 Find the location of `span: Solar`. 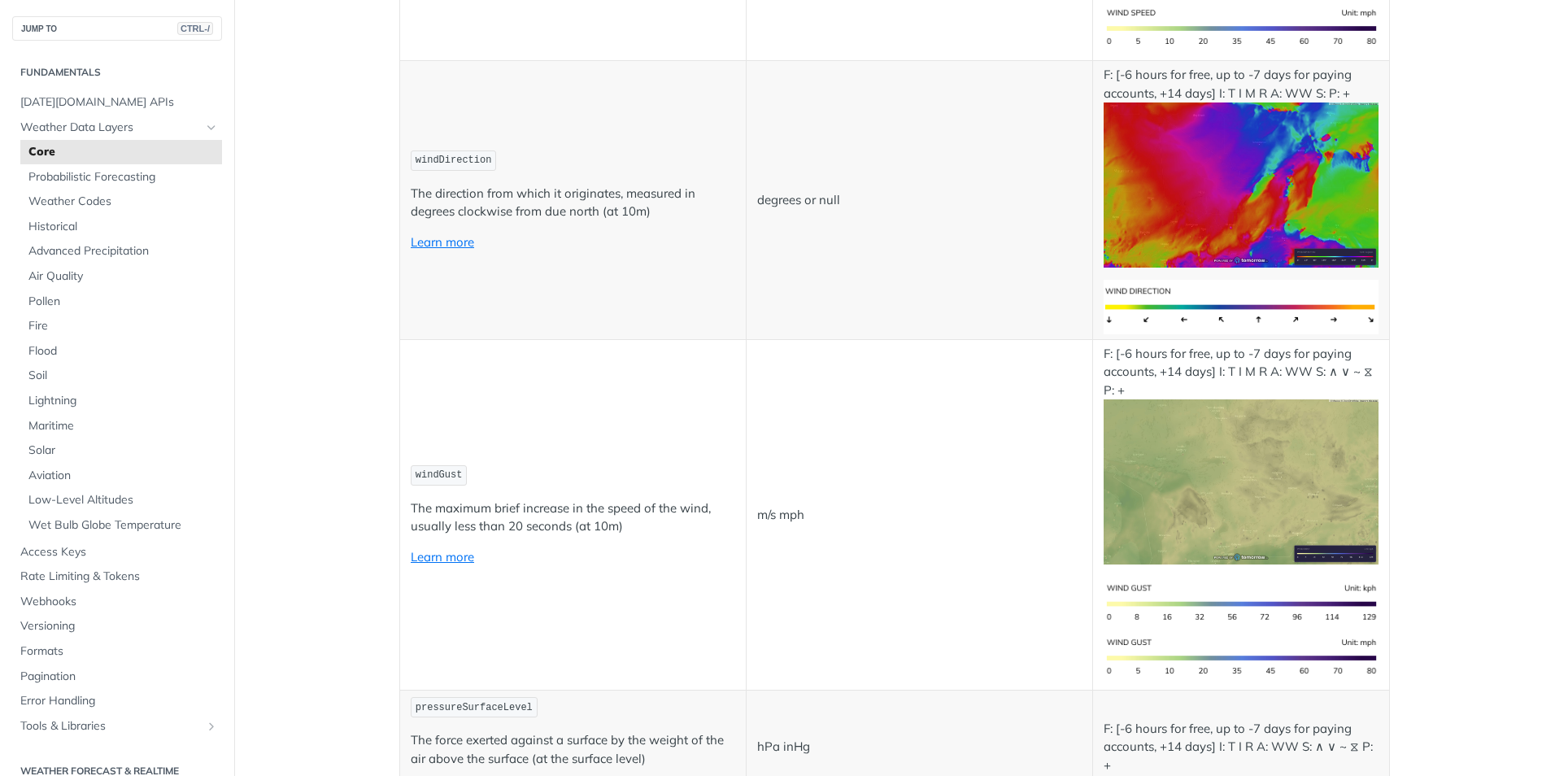

span: Solar is located at coordinates (123, 450).